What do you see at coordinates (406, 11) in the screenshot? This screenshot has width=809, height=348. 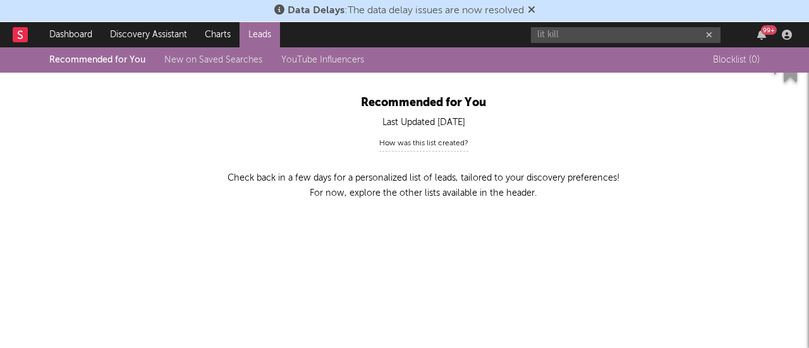 I see `span: : The data delay issues are now resolved` at bounding box center [406, 11].